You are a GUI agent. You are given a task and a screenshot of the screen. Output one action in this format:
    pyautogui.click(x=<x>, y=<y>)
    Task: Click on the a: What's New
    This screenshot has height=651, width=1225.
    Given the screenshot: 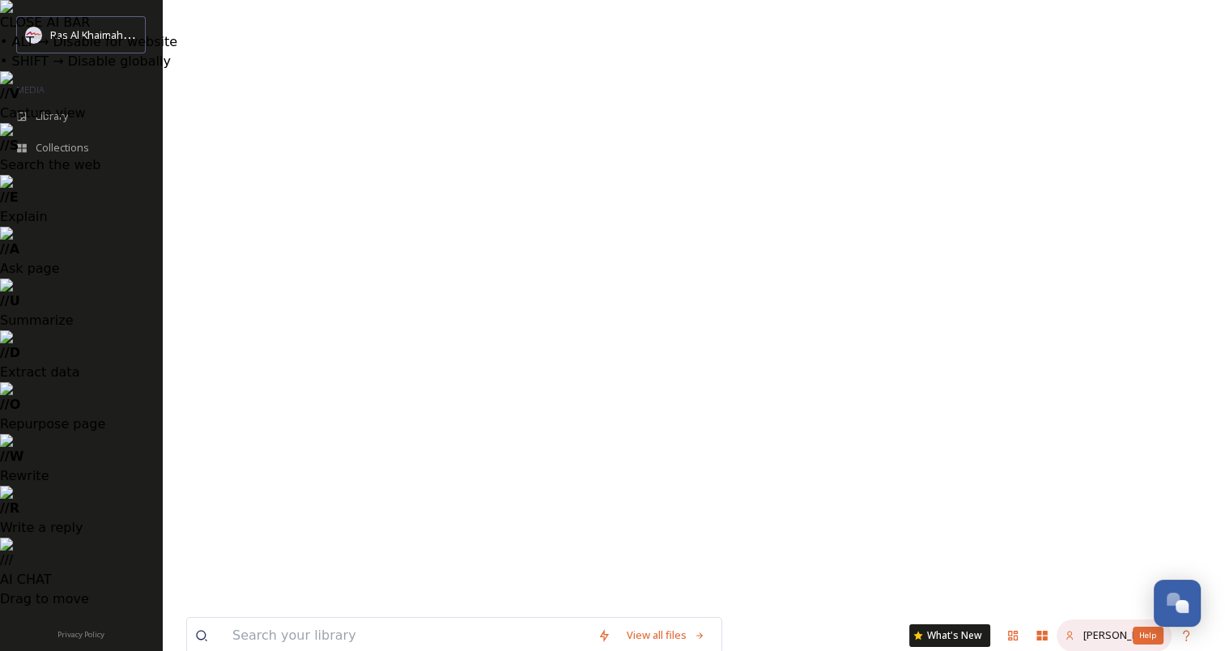 What is the action you would take?
    pyautogui.click(x=950, y=635)
    